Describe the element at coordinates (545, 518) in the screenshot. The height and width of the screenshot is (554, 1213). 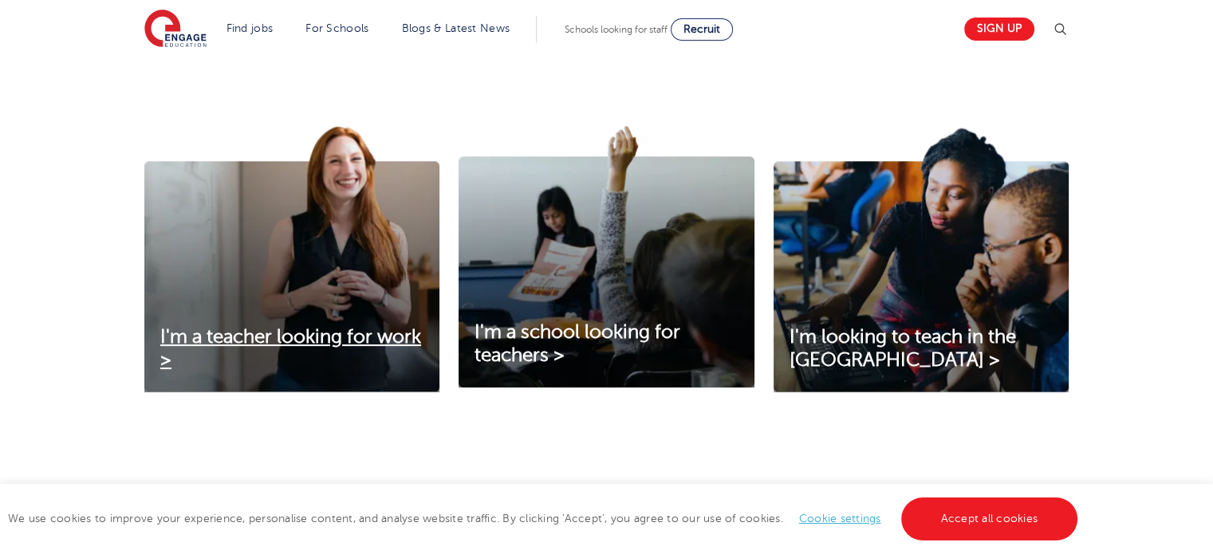
I see `span: We use cookies to improve your experience, personalise content, and analyse website traffic. By c...` at that location.